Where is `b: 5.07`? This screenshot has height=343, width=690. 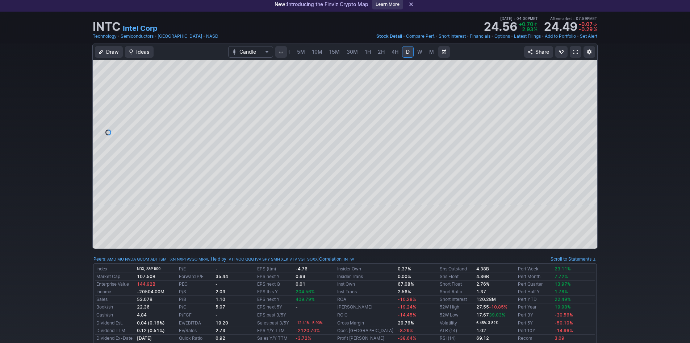
b: 5.07 is located at coordinates (220, 306).